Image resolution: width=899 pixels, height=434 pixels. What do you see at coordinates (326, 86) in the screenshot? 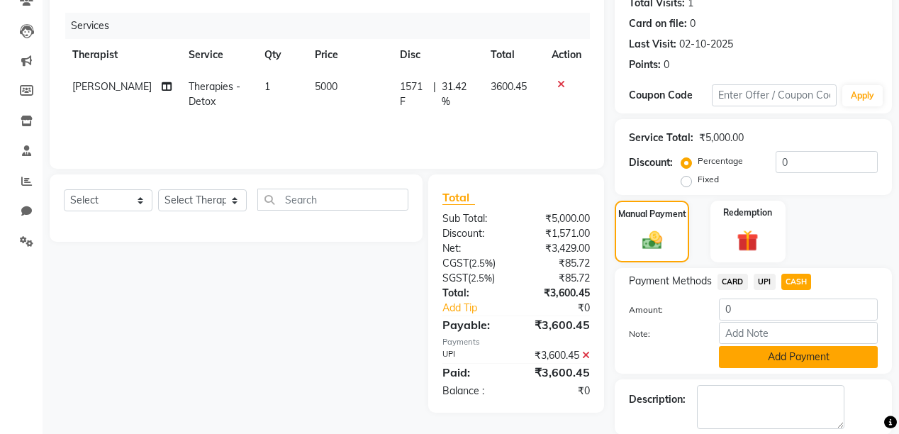
I see `span: 5000` at bounding box center [326, 86].